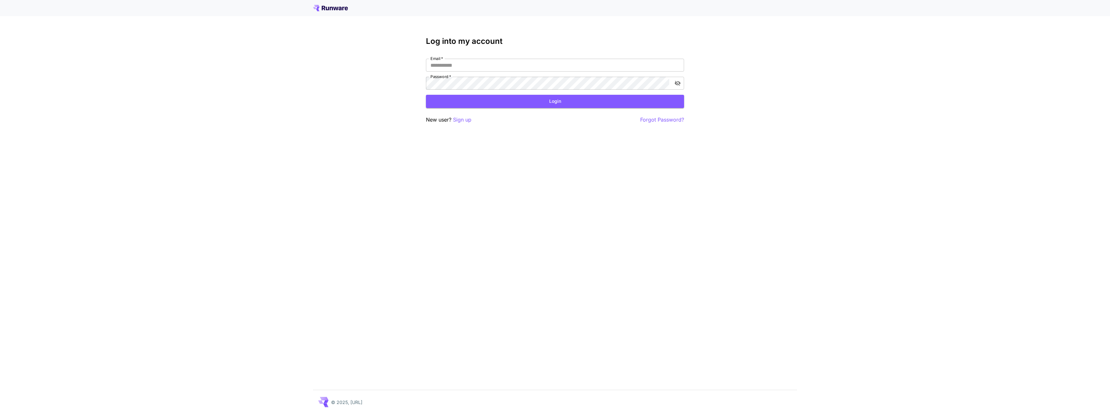  What do you see at coordinates (555, 101) in the screenshot?
I see `button: Login` at bounding box center [555, 101].